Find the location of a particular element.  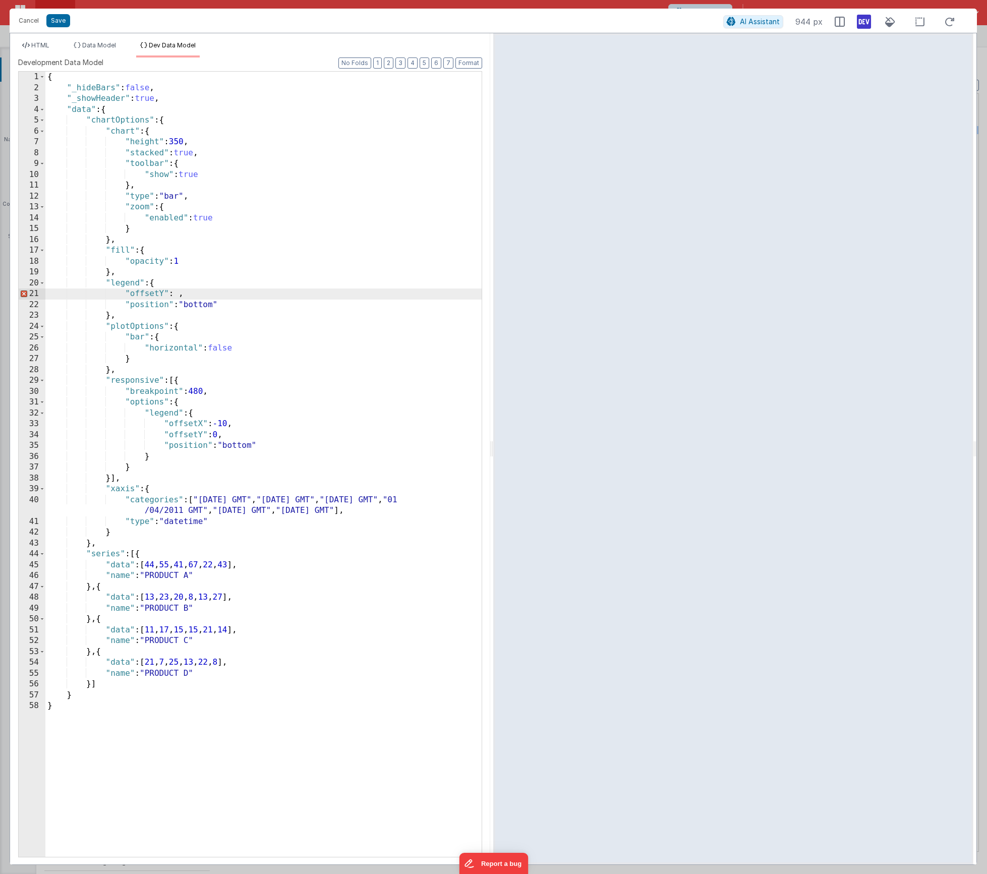

div: 50 is located at coordinates (32, 619).